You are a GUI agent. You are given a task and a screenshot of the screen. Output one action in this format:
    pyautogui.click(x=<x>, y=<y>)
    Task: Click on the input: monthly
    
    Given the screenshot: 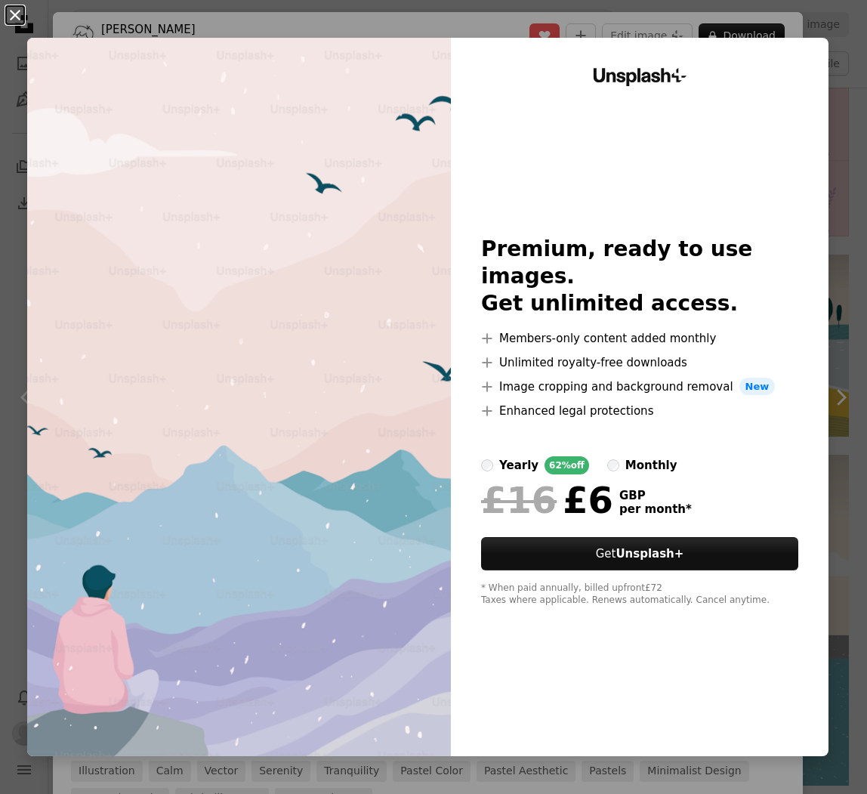 What is the action you would take?
    pyautogui.click(x=613, y=465)
    